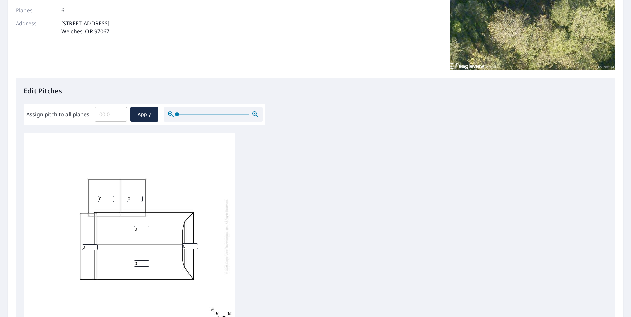  I want to click on label: Assign pitch to all planes, so click(58, 114).